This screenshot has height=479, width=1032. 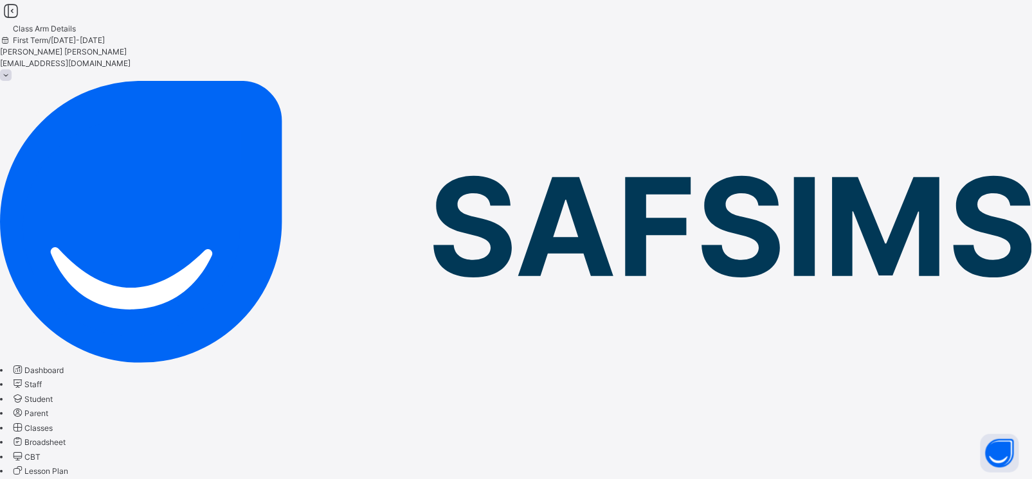 I want to click on span: CBT, so click(x=32, y=457).